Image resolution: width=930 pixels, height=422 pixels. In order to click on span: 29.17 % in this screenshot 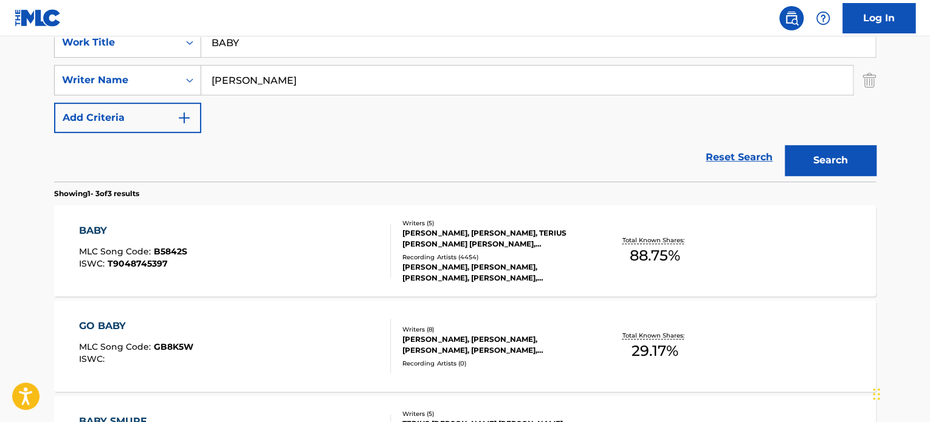, I will do `click(654, 351)`.